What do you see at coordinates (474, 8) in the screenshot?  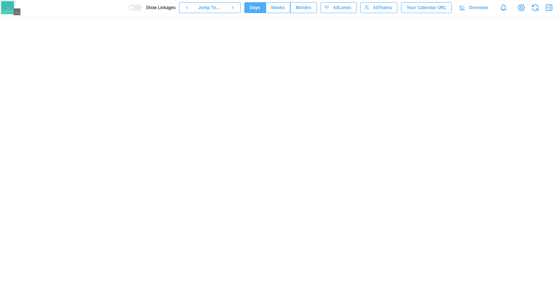 I see `a: Overview` at bounding box center [474, 8].